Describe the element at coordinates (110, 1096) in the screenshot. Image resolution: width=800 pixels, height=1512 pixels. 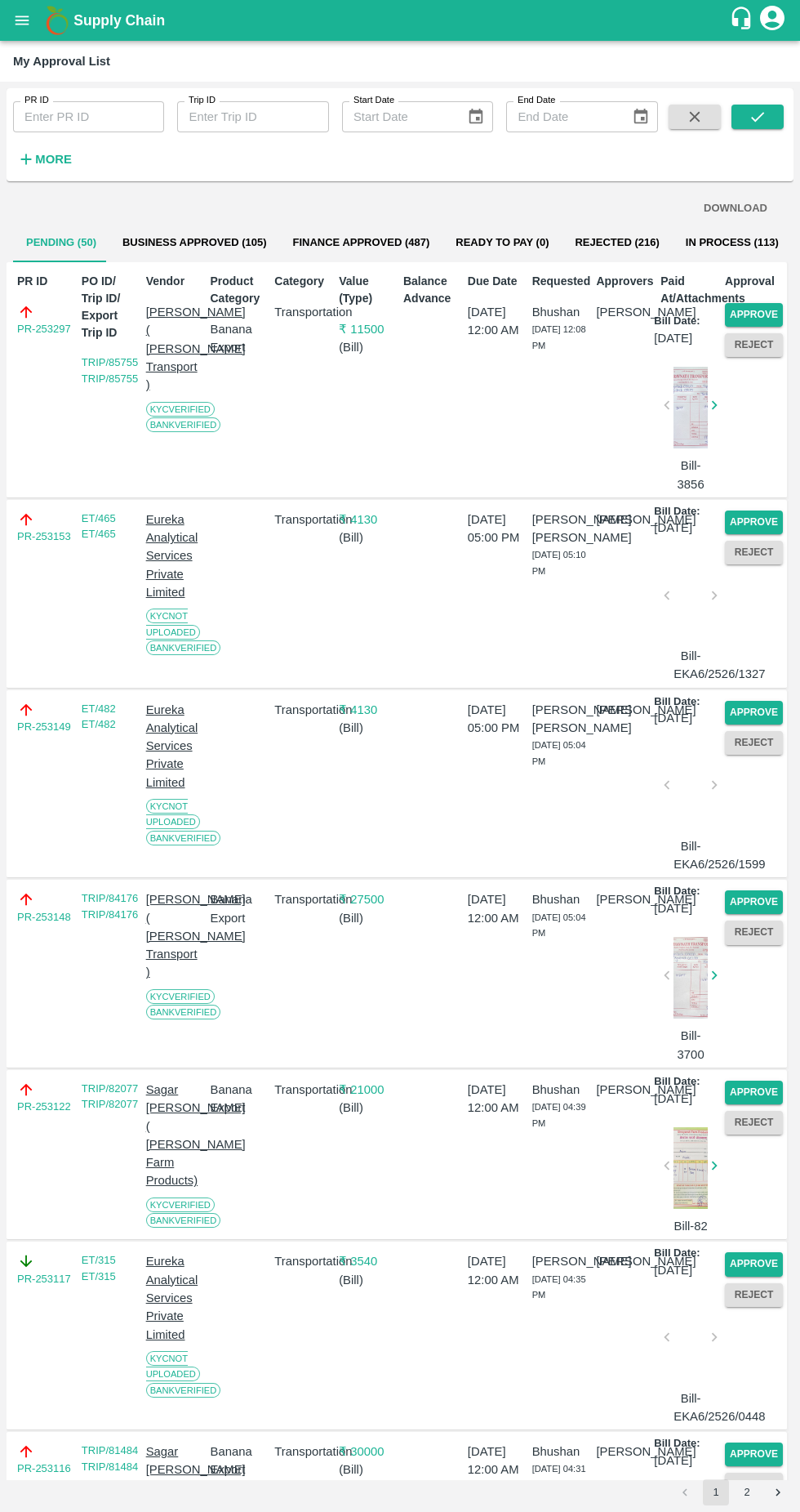
I see `a: TRIP/82077 TRIP/82077` at that location.